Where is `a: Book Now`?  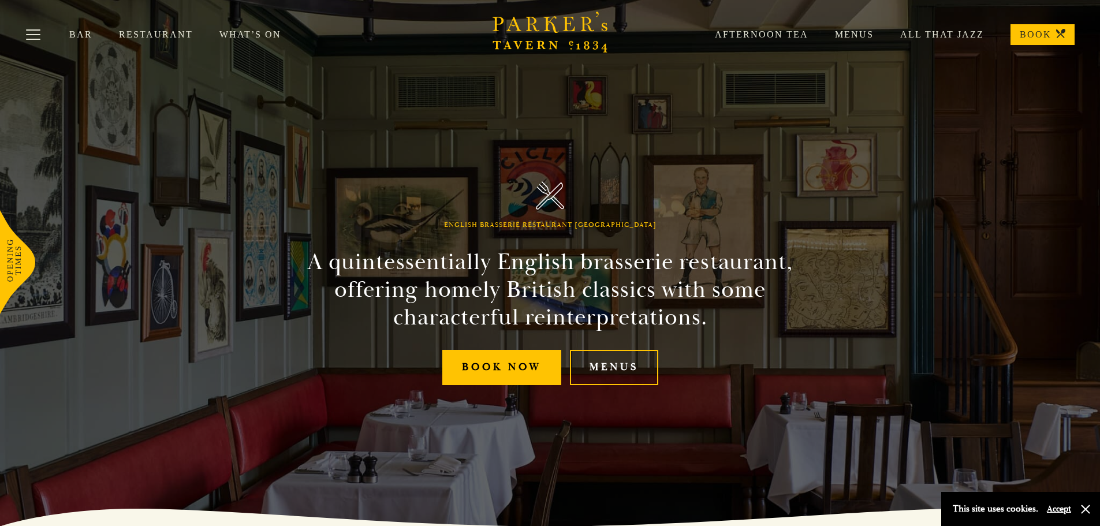
a: Book Now is located at coordinates (502, 367).